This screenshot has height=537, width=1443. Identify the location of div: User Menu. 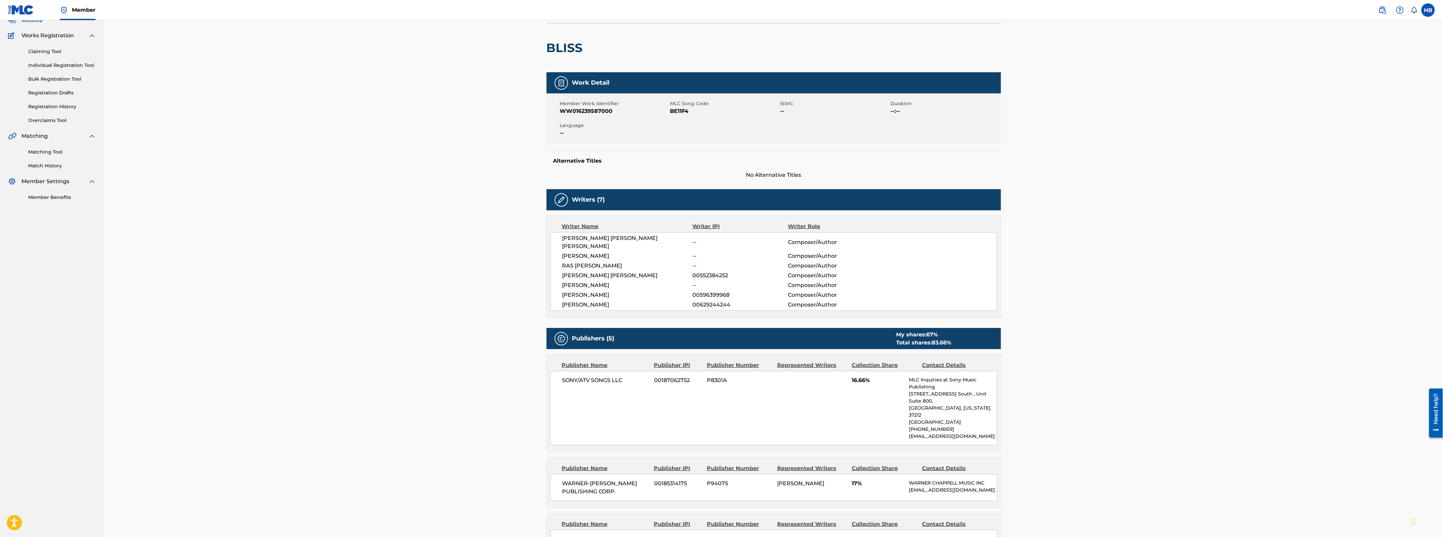
(1428, 10).